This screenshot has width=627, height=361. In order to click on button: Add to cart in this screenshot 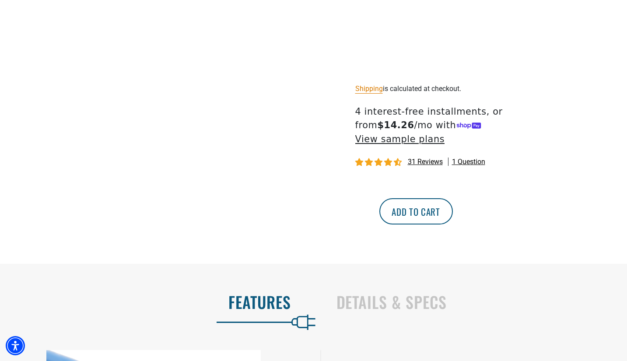, I will do `click(416, 211)`.